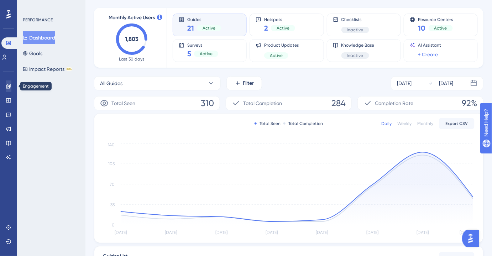 The width and height of the screenshot is (492, 256). What do you see at coordinates (436, 19) in the screenshot?
I see `span: Resource Centers` at bounding box center [436, 19].